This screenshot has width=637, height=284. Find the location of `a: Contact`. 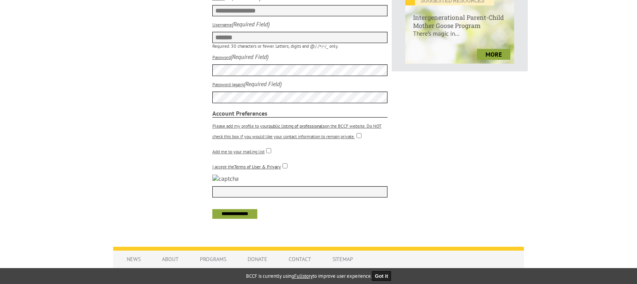

a: Contact is located at coordinates (300, 259).